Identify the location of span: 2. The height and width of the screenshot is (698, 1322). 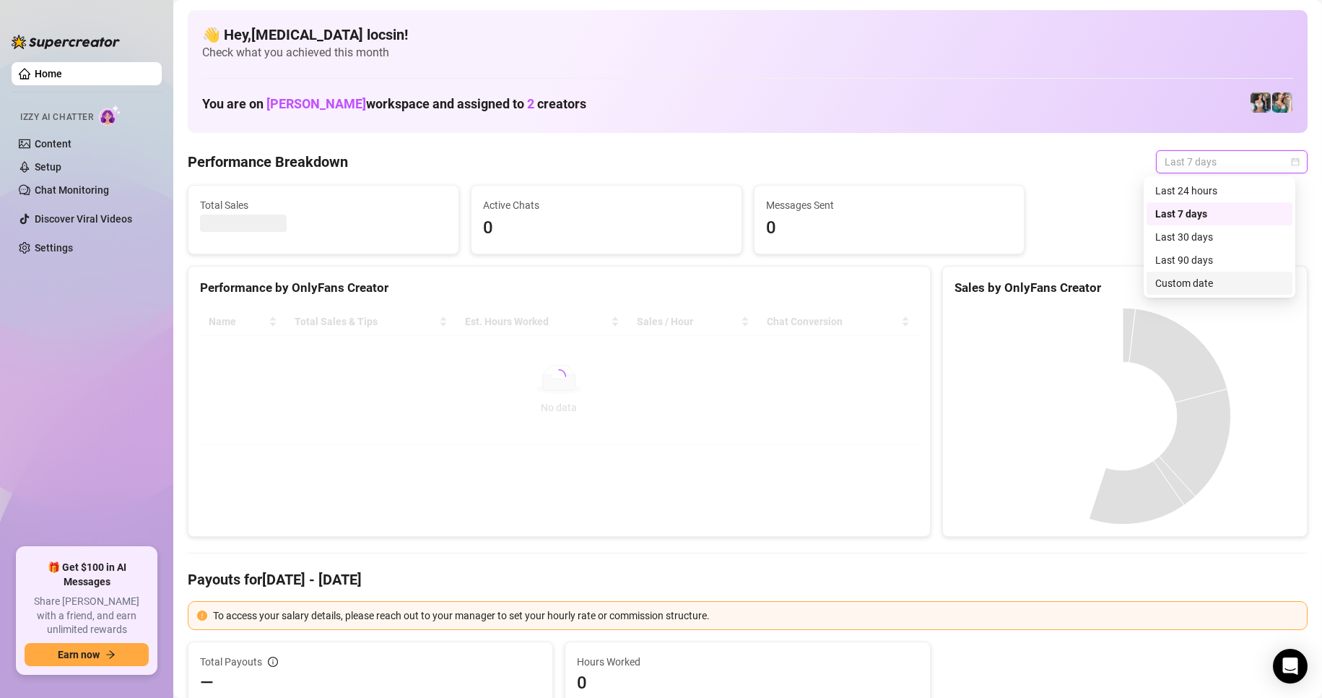
(531, 103).